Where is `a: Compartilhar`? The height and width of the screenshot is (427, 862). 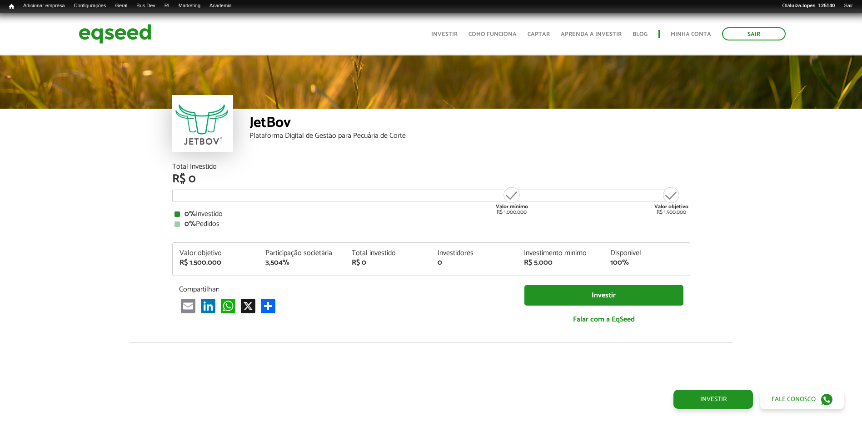 a: Compartilhar is located at coordinates (268, 305).